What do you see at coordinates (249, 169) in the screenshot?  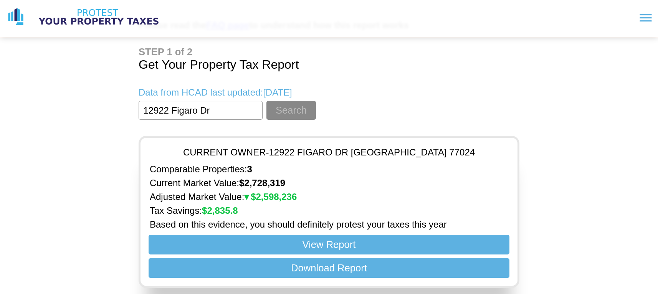 I see `strong: 3` at bounding box center [249, 169].